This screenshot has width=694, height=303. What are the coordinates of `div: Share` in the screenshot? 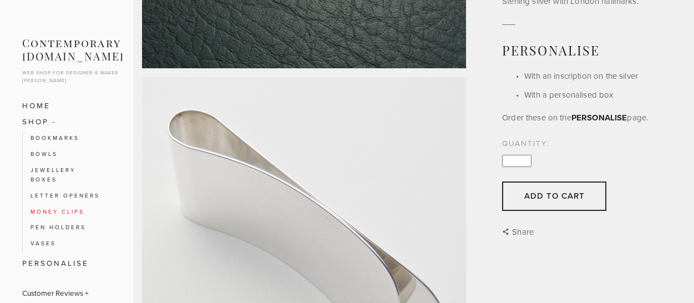 It's located at (518, 232).